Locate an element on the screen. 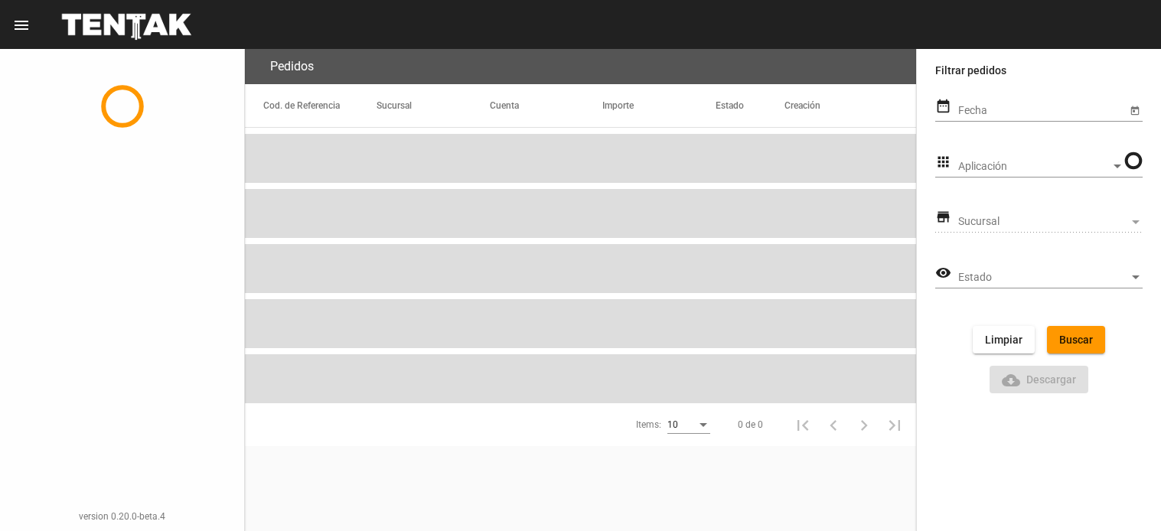 Image resolution: width=1161 pixels, height=531 pixels. span: Descargar is located at coordinates (1039, 380).